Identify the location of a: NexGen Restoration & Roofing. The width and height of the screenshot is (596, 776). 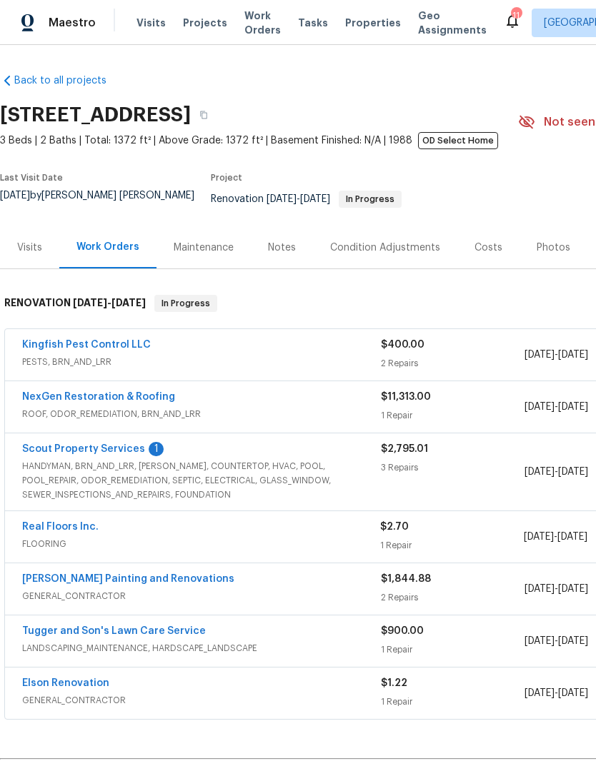
(99, 397).